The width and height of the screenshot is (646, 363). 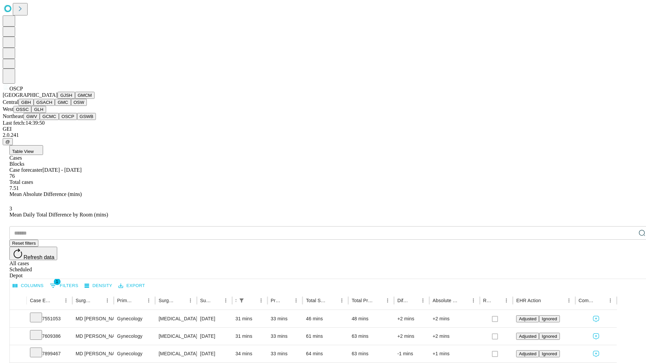 I want to click on div: 61 mins, so click(x=325, y=336).